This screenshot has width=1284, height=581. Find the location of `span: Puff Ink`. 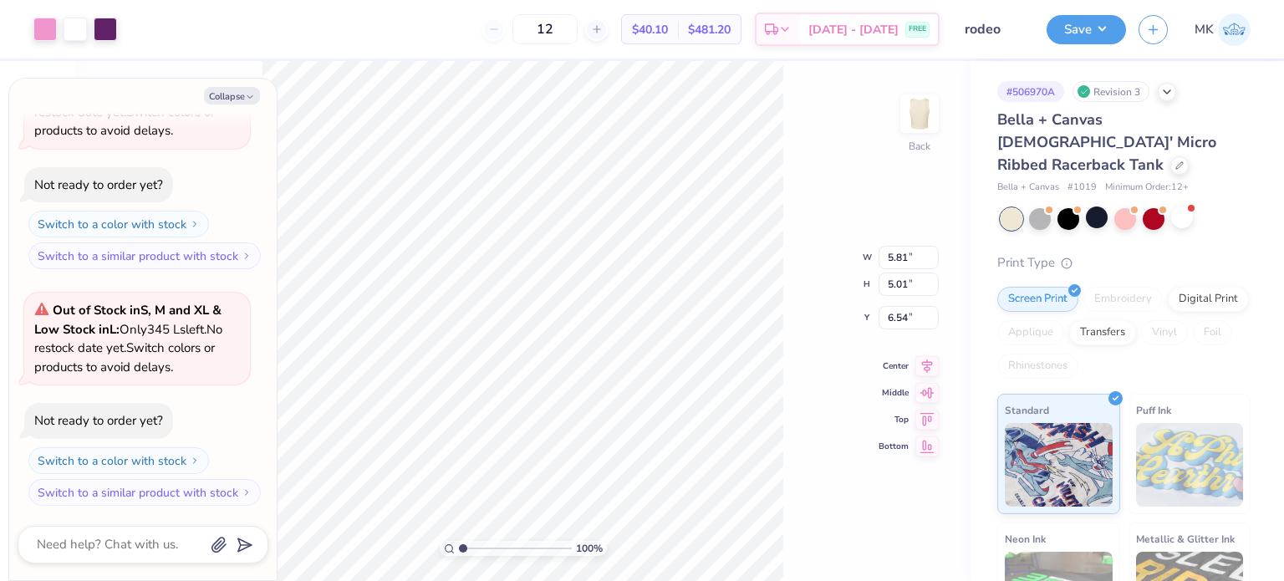

span: Puff Ink is located at coordinates (1154, 410).